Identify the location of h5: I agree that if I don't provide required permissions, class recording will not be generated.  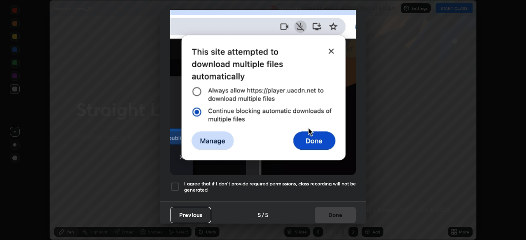
(270, 187).